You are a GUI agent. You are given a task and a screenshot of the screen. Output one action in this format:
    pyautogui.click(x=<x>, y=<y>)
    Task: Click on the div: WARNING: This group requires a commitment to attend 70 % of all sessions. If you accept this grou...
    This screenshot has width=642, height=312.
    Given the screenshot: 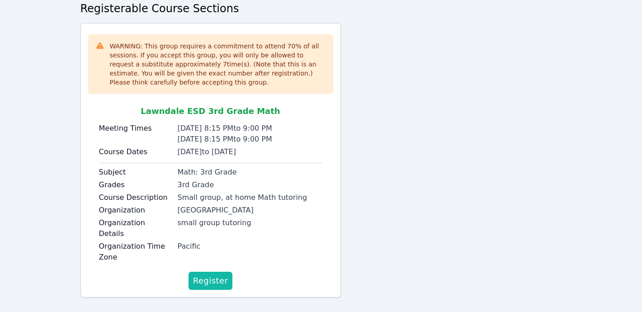 What is the action you would take?
    pyautogui.click(x=218, y=64)
    